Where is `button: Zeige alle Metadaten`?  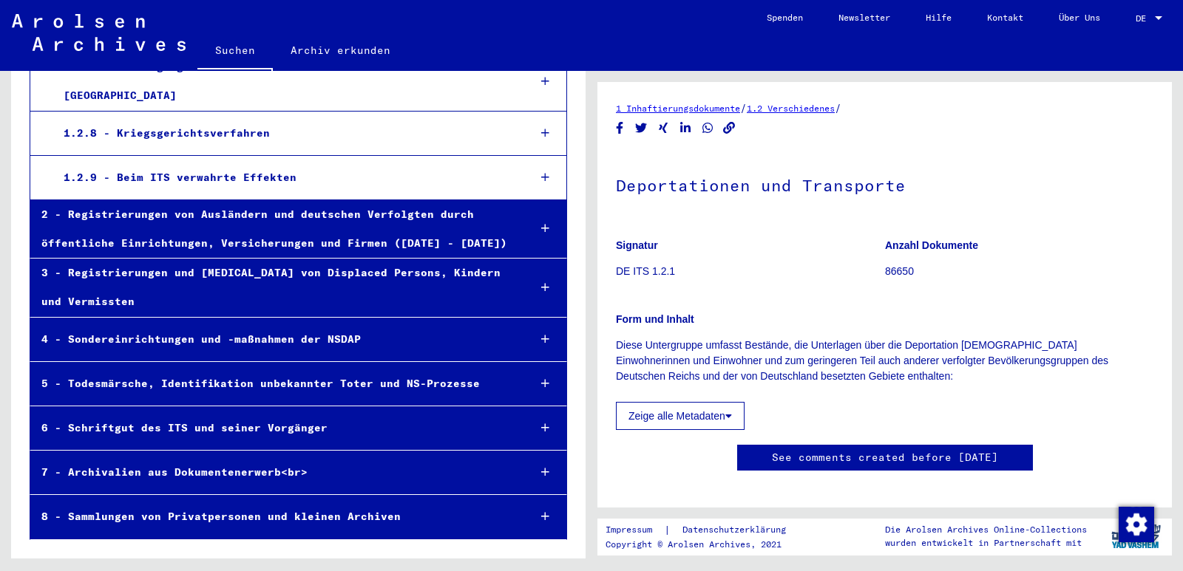 button: Zeige alle Metadaten is located at coordinates (680, 416).